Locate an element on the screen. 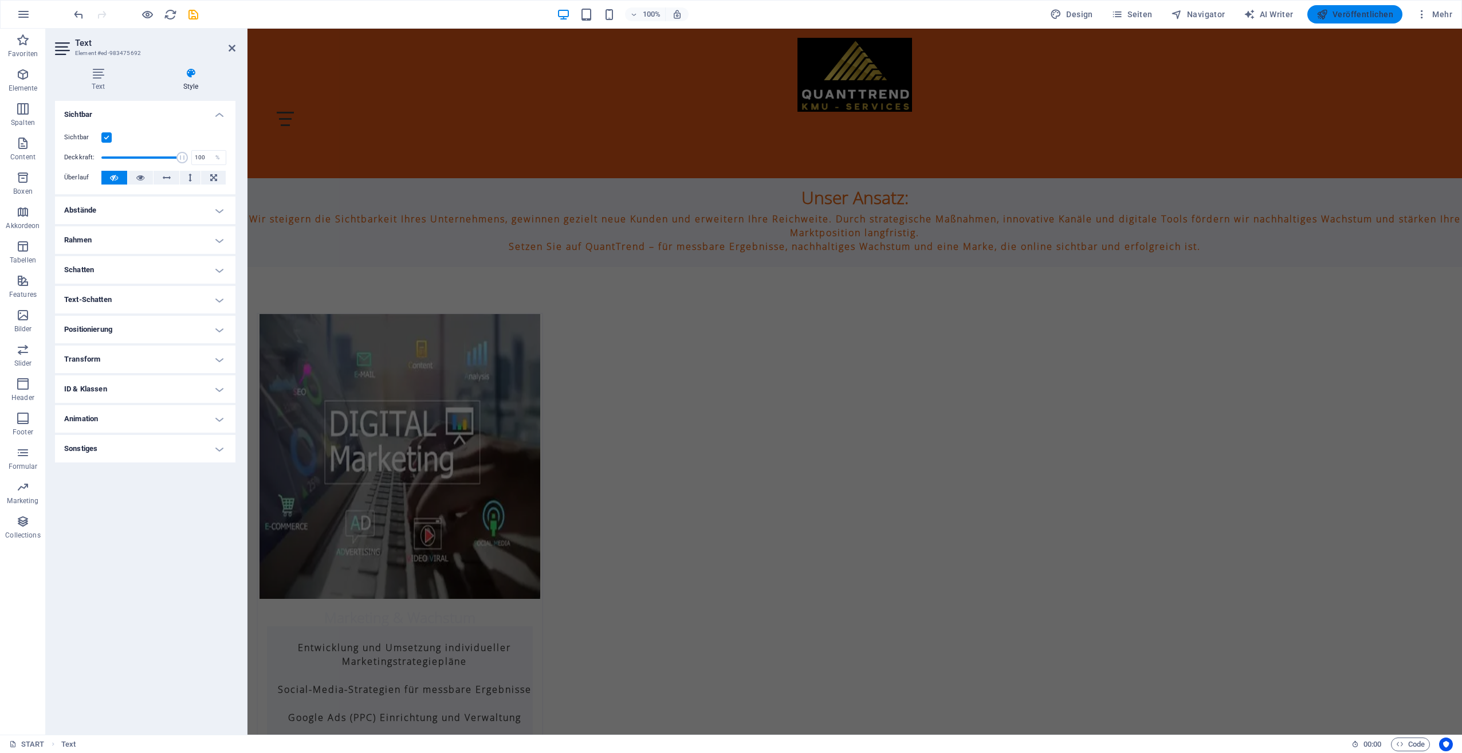 Image resolution: width=1462 pixels, height=753 pixels. span: Mehr is located at coordinates (1434, 14).